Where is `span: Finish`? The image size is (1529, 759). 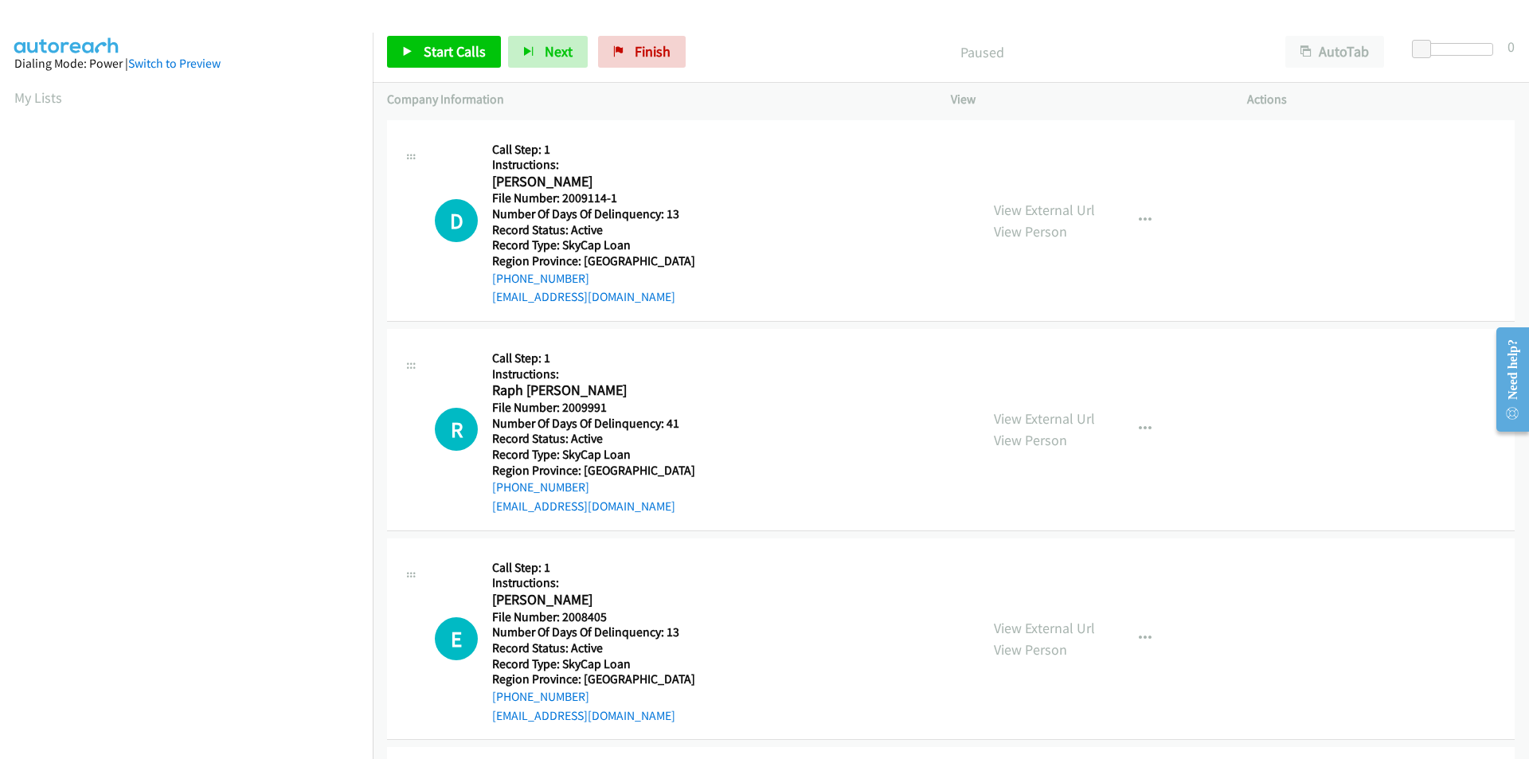 span: Finish is located at coordinates (652, 51).